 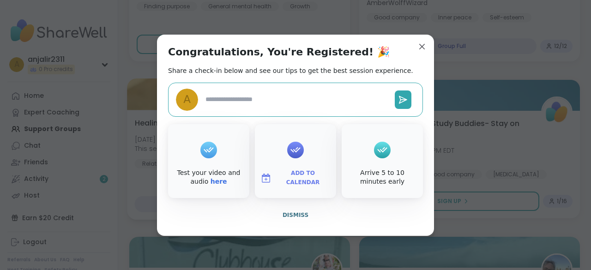 What do you see at coordinates (209, 177) in the screenshot?
I see `div: Test your video and audio` at bounding box center [209, 177].